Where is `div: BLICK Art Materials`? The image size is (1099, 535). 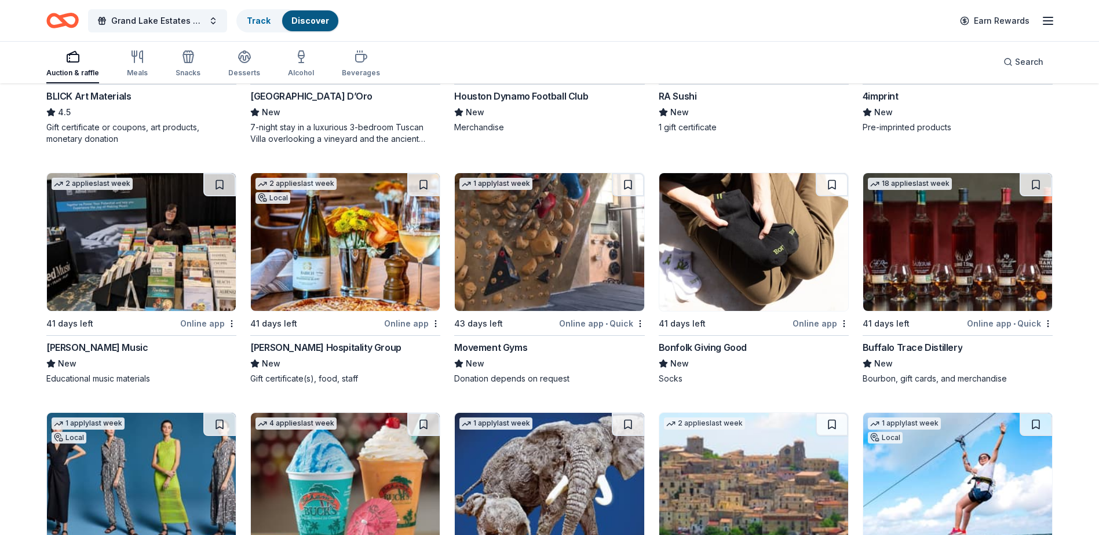 div: BLICK Art Materials is located at coordinates (89, 96).